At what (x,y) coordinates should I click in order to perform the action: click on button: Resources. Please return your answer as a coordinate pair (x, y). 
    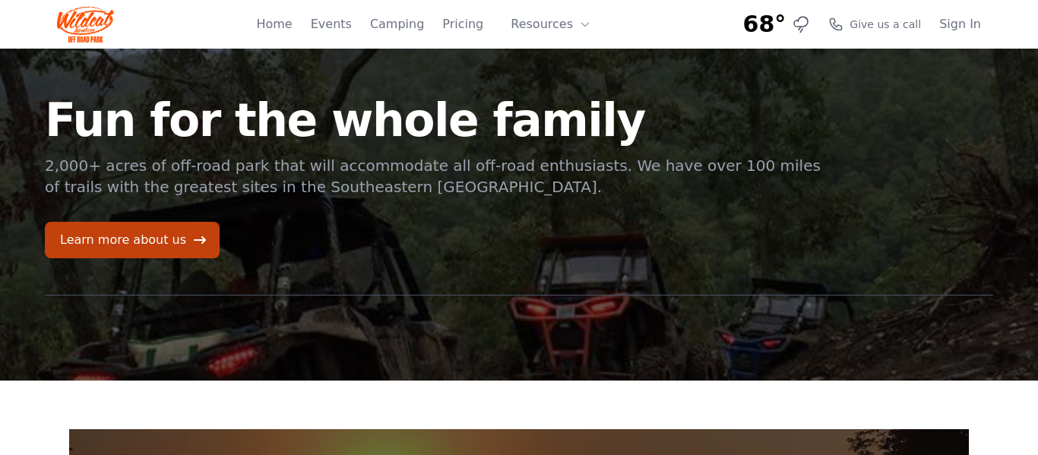
    Looking at the image, I should click on (551, 24).